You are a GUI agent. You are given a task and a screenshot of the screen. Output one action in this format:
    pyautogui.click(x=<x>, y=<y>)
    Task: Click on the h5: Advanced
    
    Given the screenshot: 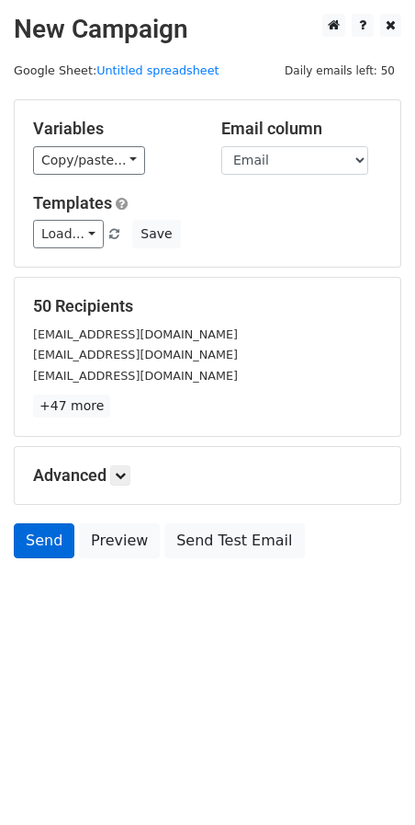 What is the action you would take?
    pyautogui.click(x=208, y=475)
    